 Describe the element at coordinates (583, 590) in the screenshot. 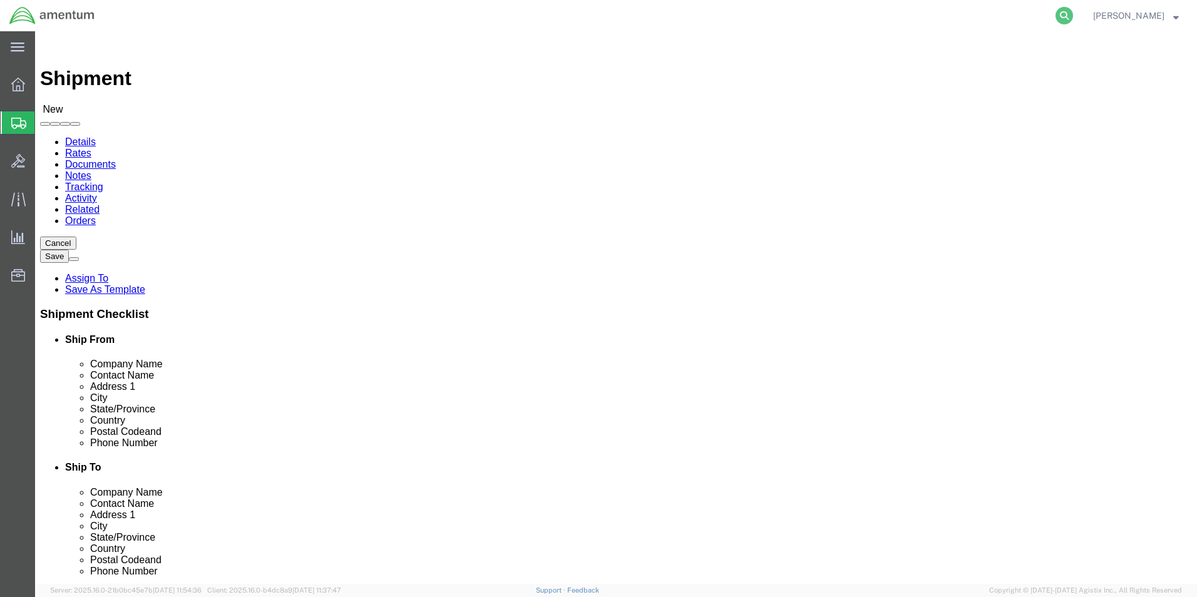

I see `a: Feedback` at that location.